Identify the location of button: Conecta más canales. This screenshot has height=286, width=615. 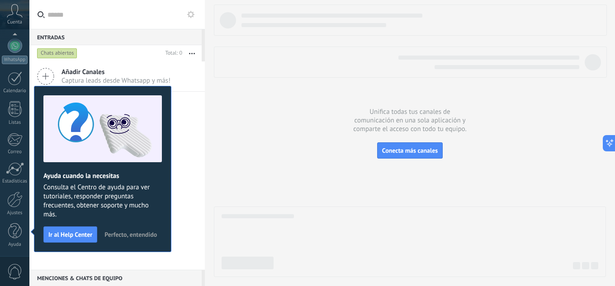
(410, 151).